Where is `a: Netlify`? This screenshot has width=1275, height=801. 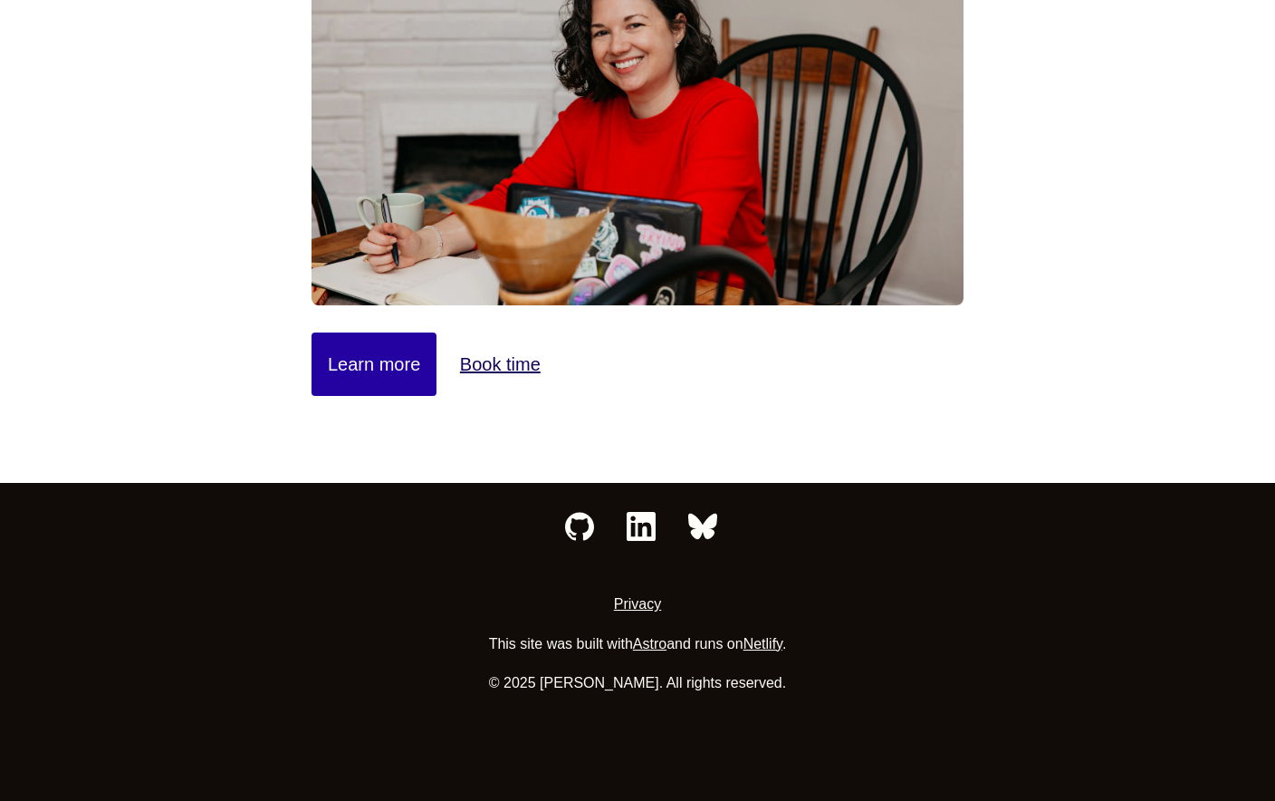
a: Netlify is located at coordinates (763, 643).